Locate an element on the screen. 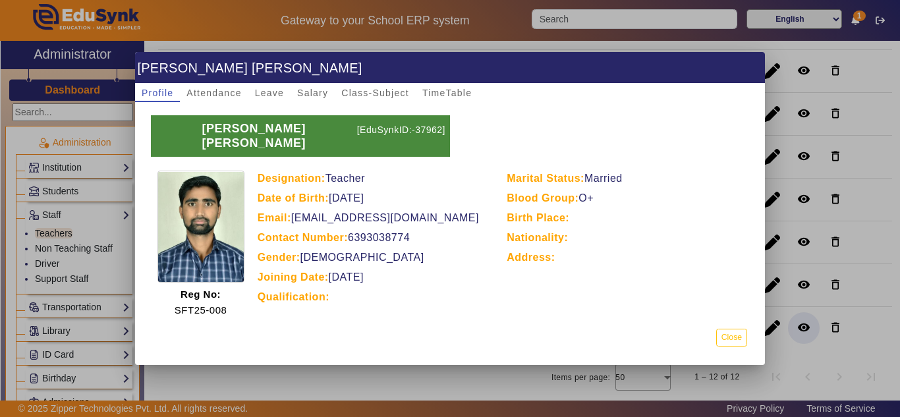 The width and height of the screenshot is (900, 417). b: Address: is located at coordinates (531, 257).